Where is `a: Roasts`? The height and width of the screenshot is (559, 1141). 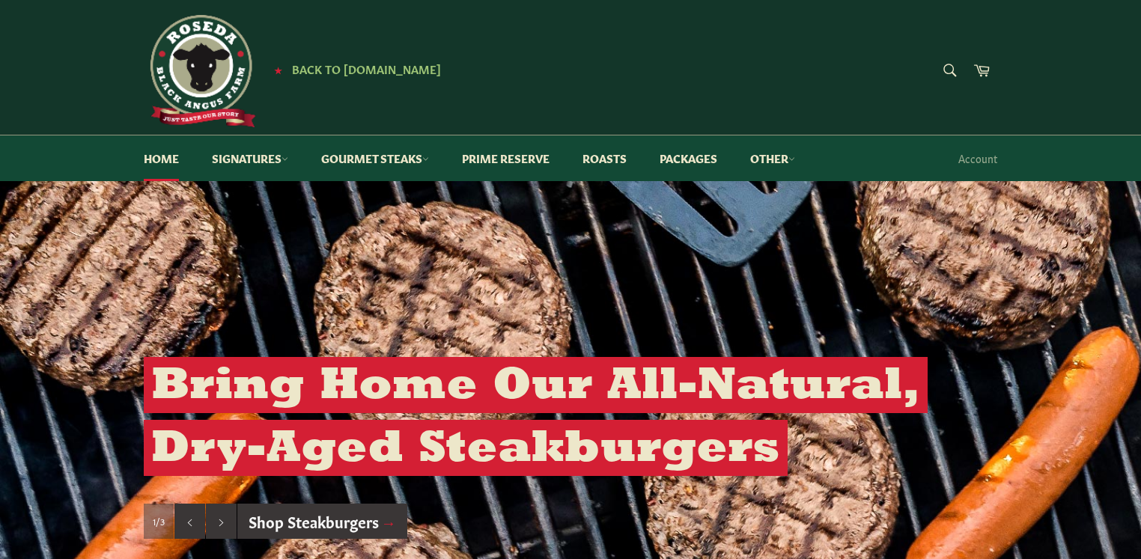
a: Roasts is located at coordinates (604, 158).